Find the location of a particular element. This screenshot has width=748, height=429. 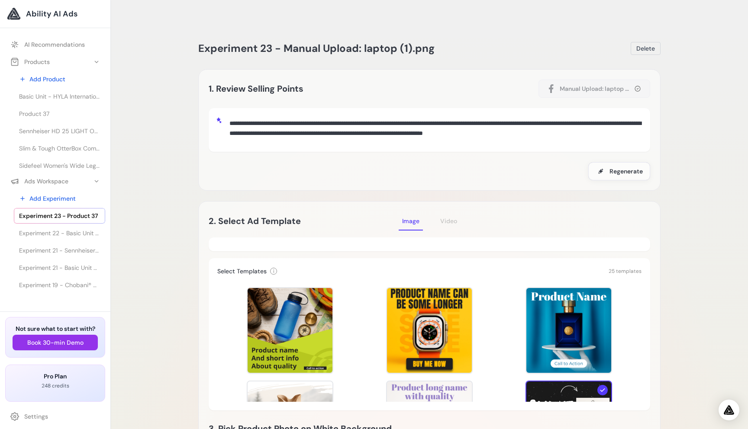

span: Manual Upload: laptop (1).png is located at coordinates (594, 89).